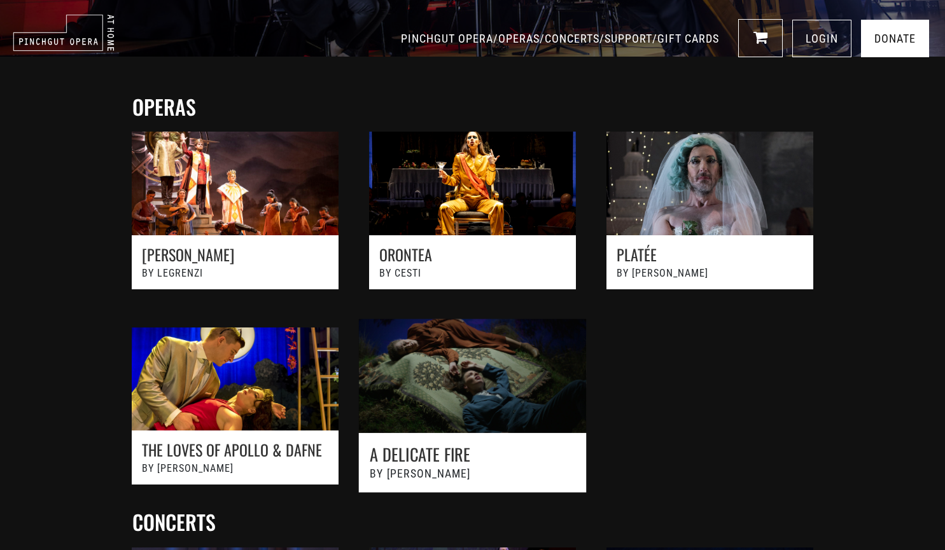 The width and height of the screenshot is (945, 550). Describe the element at coordinates (821, 38) in the screenshot. I see `a: LOGIN` at that location.